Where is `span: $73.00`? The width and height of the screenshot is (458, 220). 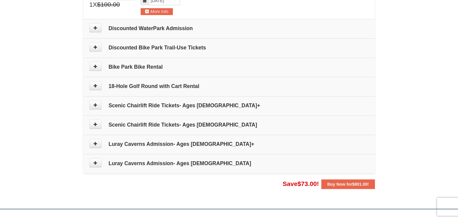 span: $73.00 is located at coordinates (307, 183).